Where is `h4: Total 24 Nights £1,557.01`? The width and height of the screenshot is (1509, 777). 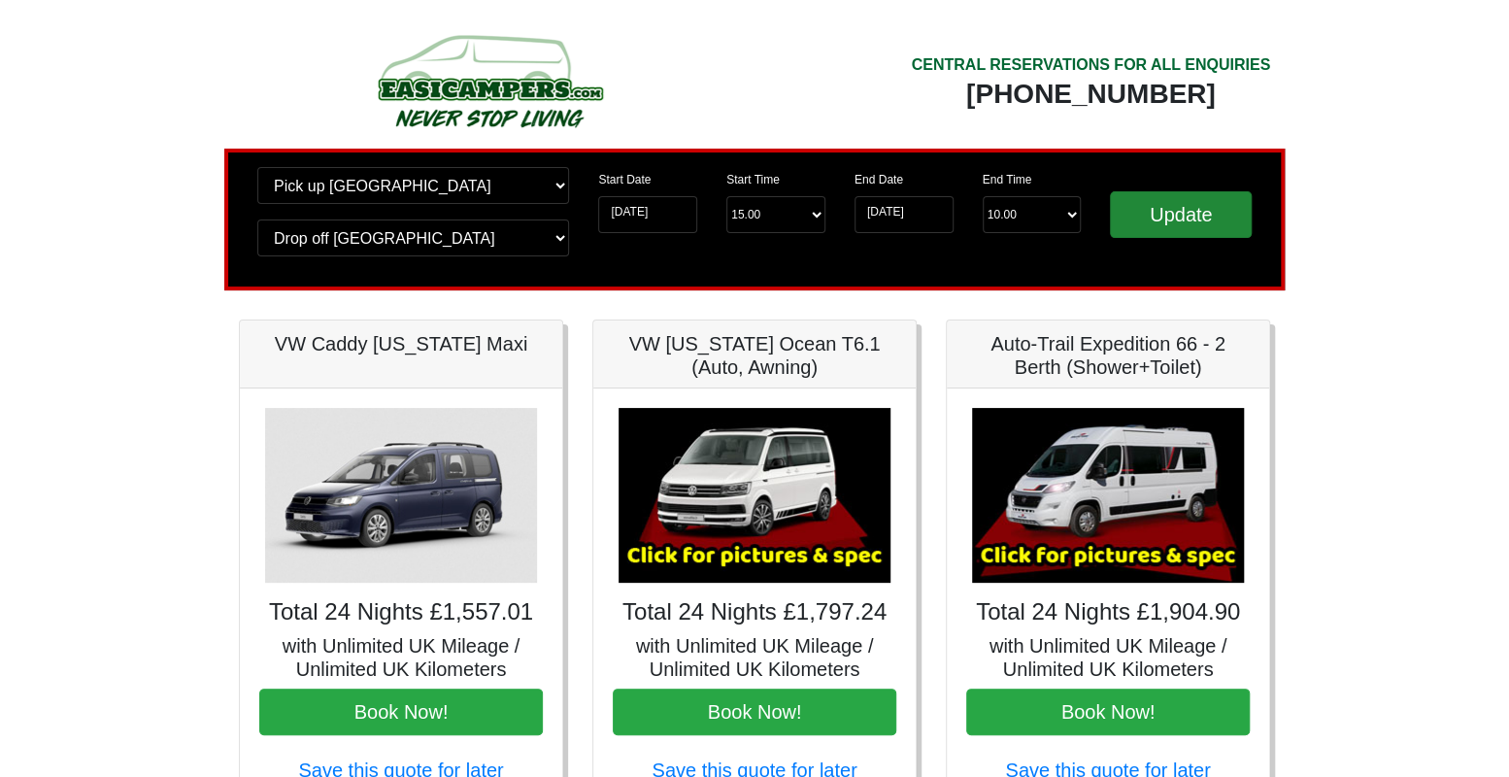
h4: Total 24 Nights £1,557.01 is located at coordinates (401, 612).